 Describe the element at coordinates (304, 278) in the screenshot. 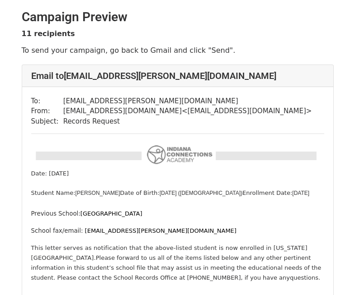

I see `span: questions.` at that location.